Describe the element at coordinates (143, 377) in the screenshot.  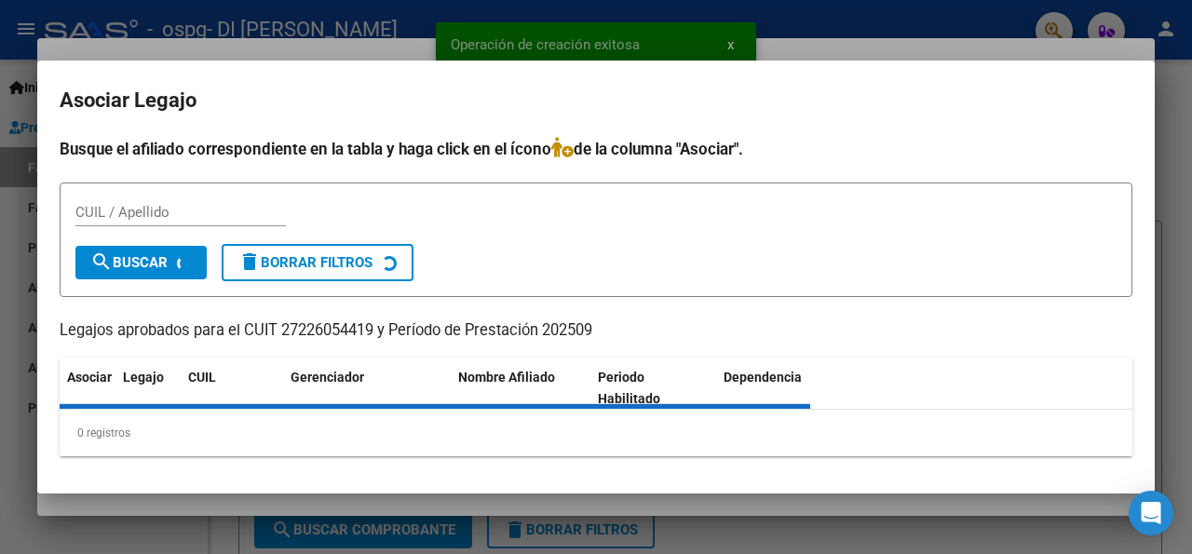
I see `span: Legajo` at that location.